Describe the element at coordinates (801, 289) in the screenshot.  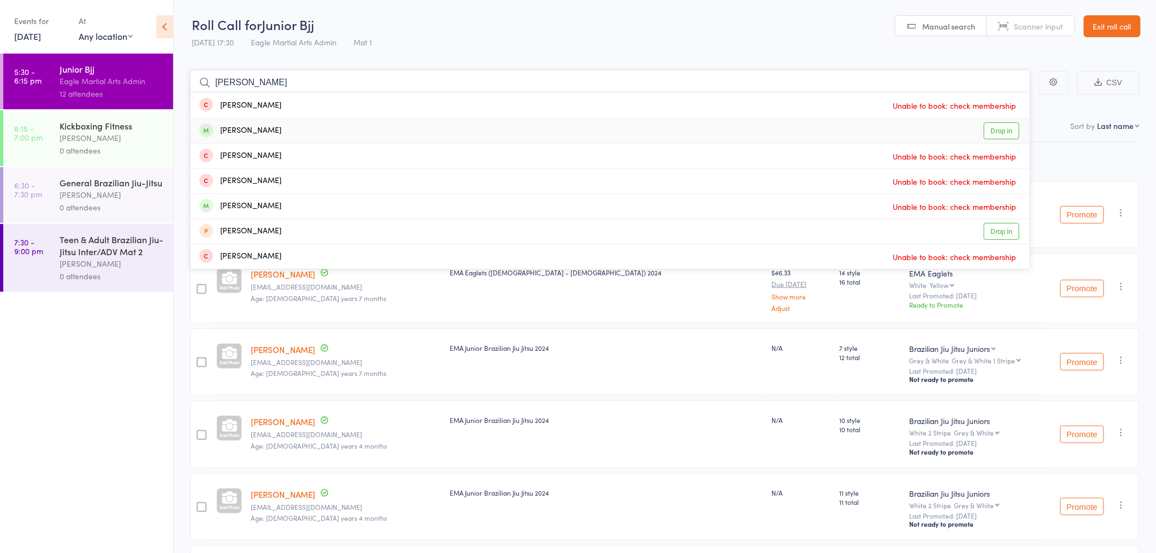
I see `div: $46.33` at that location.